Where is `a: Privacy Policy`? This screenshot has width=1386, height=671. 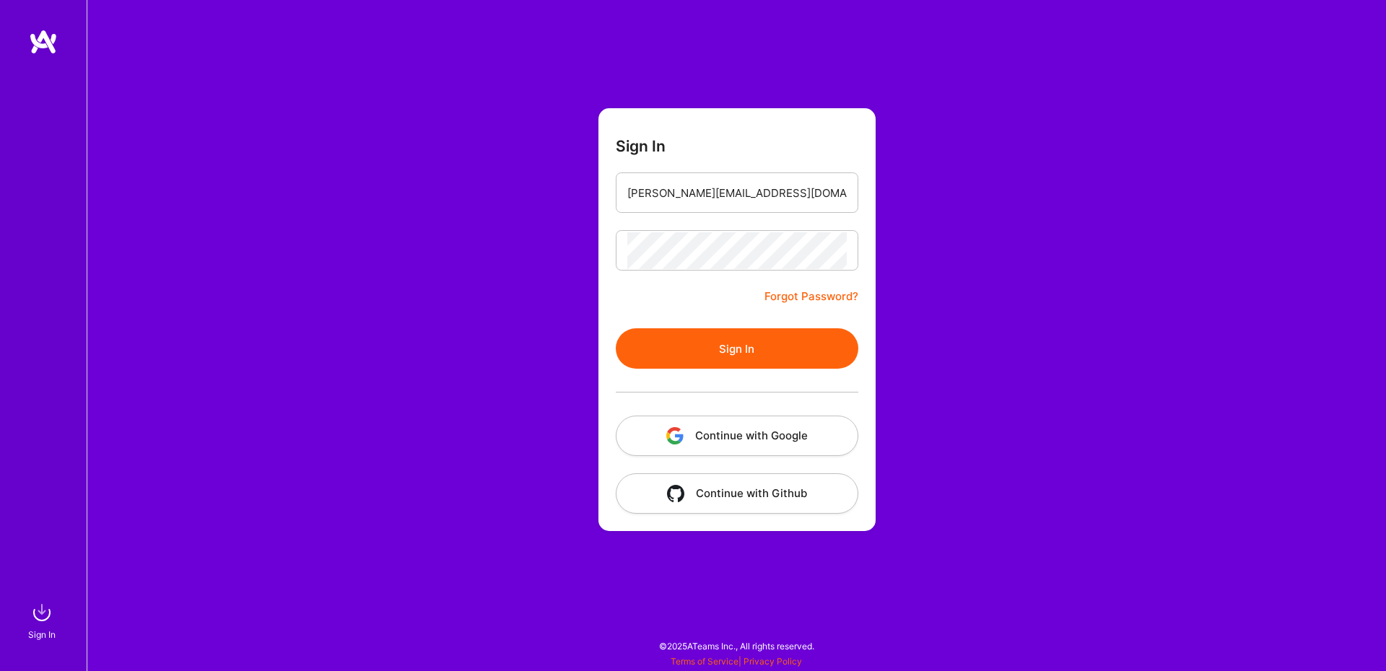
a: Privacy Policy is located at coordinates (772, 661).